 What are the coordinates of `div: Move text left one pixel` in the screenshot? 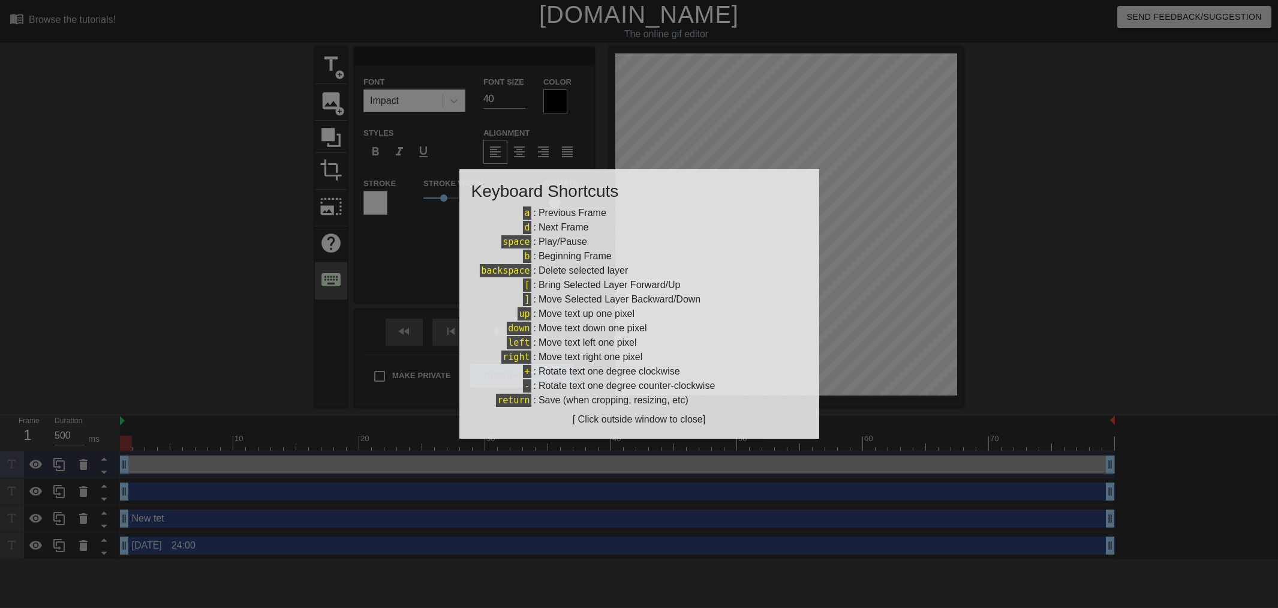 It's located at (588, 342).